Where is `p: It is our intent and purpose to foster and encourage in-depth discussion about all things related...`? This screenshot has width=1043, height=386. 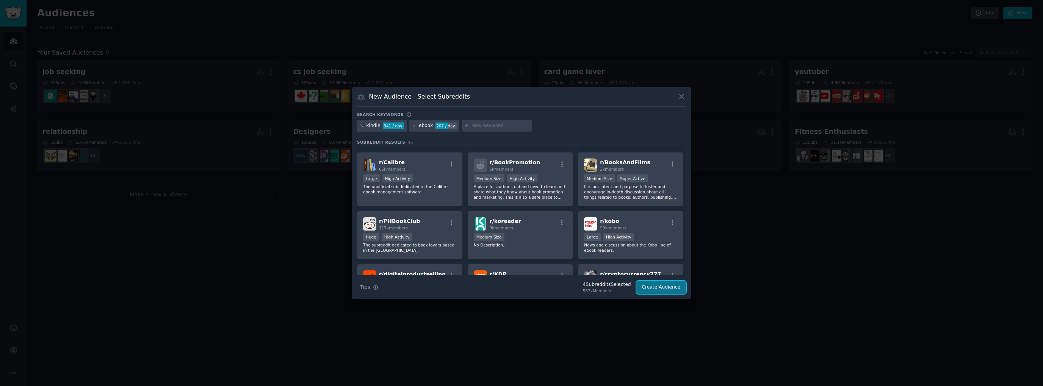
p: It is our intent and purpose to foster and encourage in-depth discussion about all things related... is located at coordinates (631, 192).